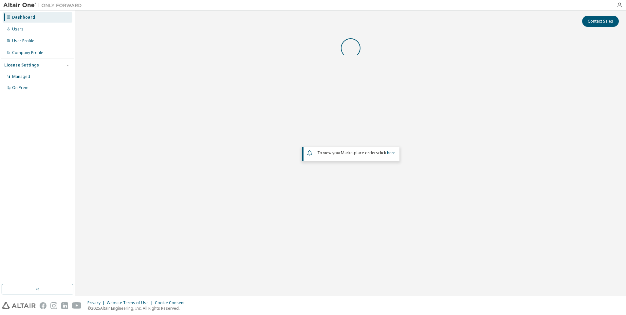 The height and width of the screenshot is (315, 626). I want to click on button: Contact Sales, so click(601, 21).